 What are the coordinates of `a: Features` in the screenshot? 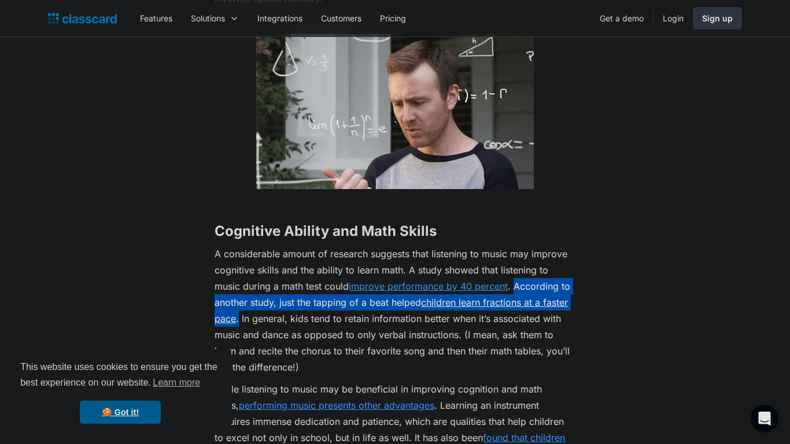 It's located at (156, 18).